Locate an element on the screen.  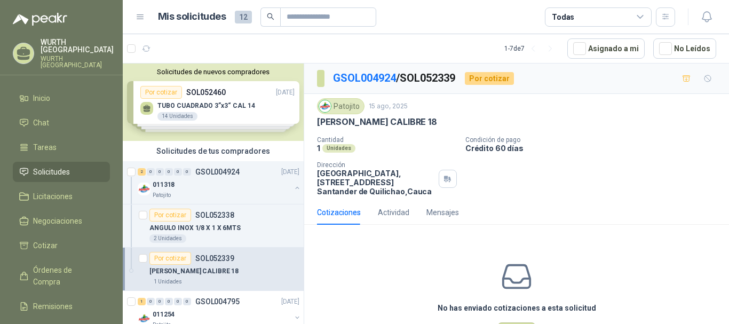
p: Dirección is located at coordinates (376, 165).